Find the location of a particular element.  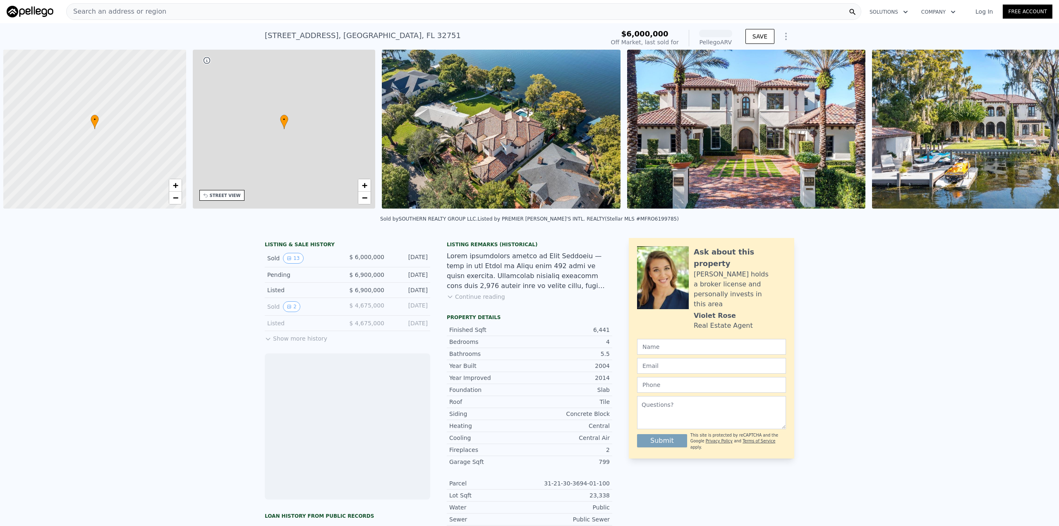

div: Parcel is located at coordinates (489, 483).